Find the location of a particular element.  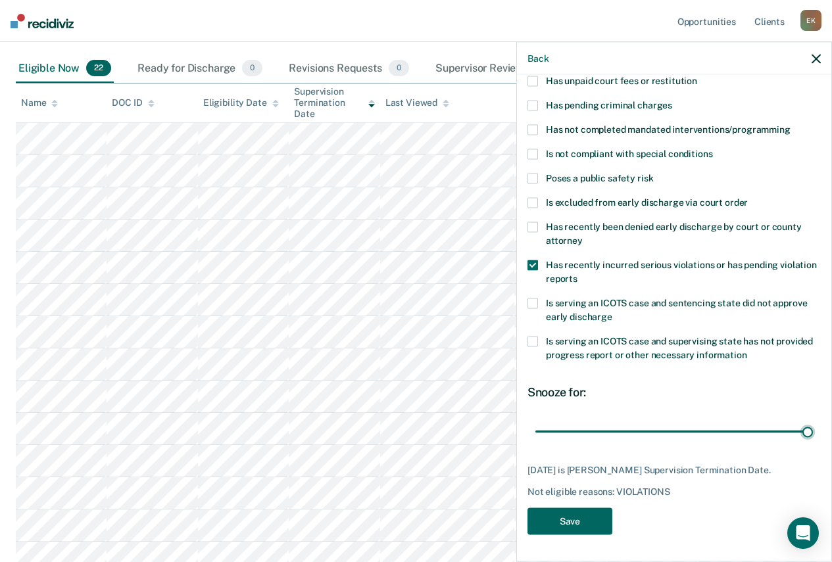

div: Last Viewed is located at coordinates (417, 103).